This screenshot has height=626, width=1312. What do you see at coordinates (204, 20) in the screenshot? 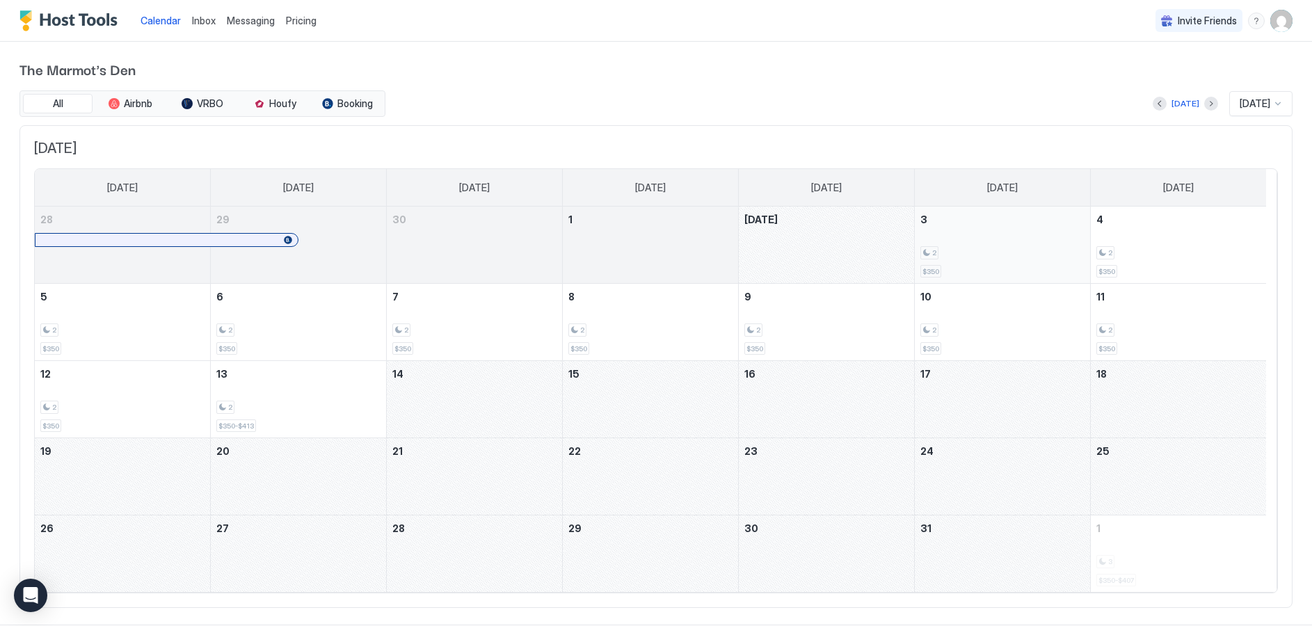
I see `span: Inbox` at bounding box center [204, 20].